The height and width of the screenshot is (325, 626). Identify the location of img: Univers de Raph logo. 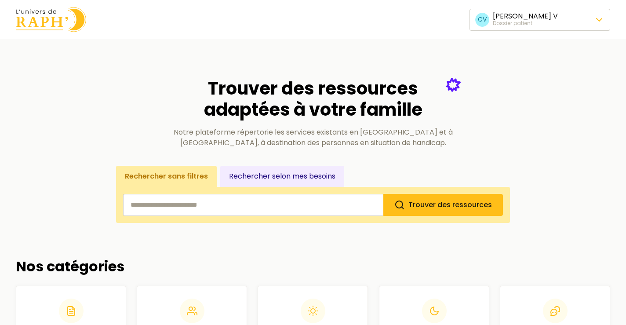
(51, 19).